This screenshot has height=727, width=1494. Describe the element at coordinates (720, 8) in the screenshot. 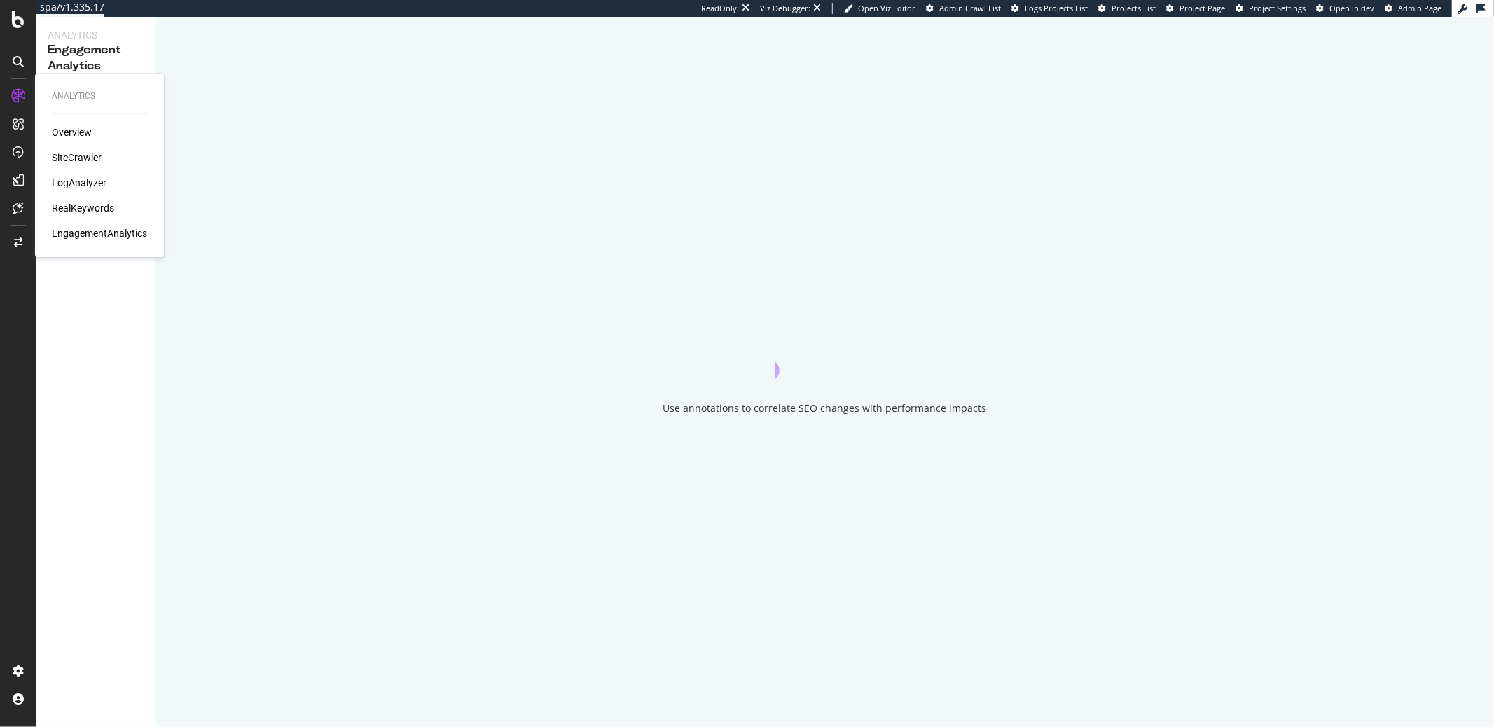

I see `div: ReadOnly:` at that location.